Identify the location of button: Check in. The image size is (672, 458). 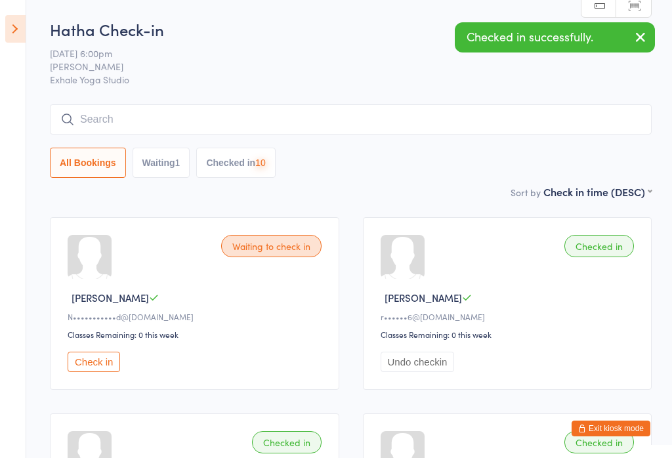
(94, 362).